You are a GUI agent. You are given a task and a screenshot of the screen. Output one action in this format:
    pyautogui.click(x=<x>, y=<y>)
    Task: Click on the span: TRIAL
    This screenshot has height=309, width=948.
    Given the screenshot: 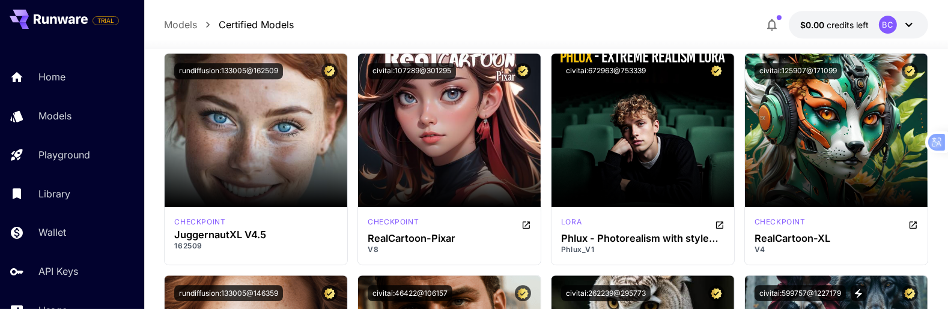 What is the action you would take?
    pyautogui.click(x=106, y=20)
    